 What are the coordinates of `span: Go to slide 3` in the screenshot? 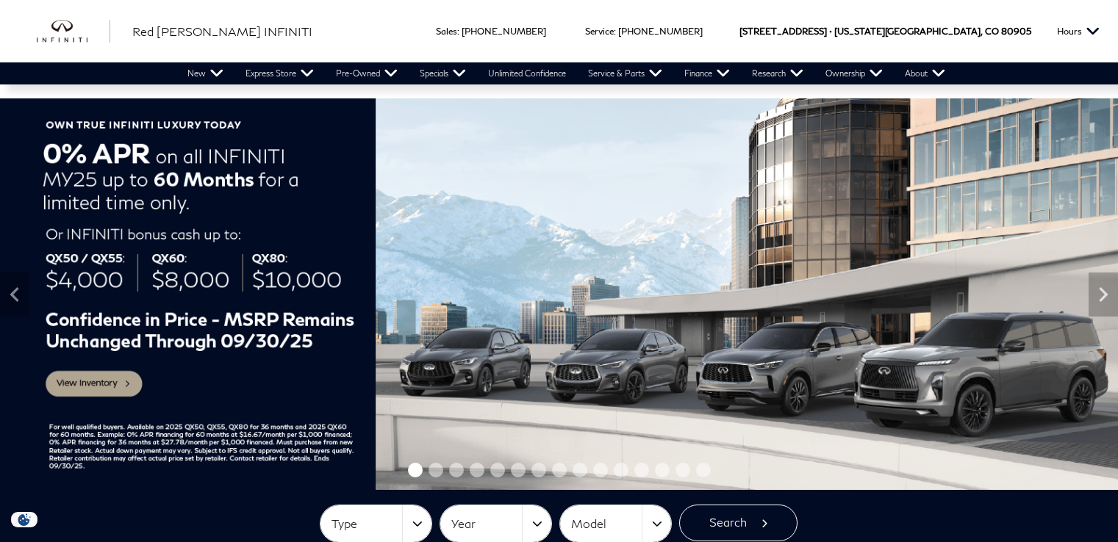 It's located at (456, 470).